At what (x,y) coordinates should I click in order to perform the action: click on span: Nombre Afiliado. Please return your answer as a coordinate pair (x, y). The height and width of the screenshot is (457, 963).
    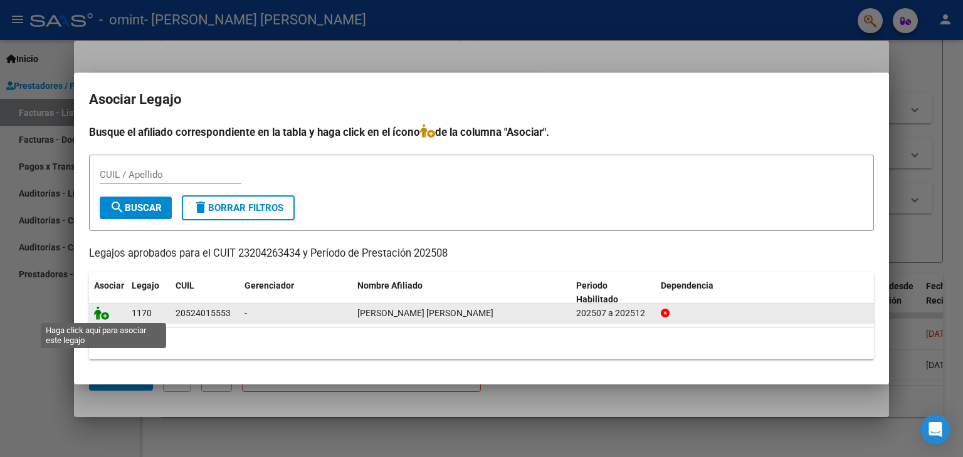
    Looking at the image, I should click on (390, 286).